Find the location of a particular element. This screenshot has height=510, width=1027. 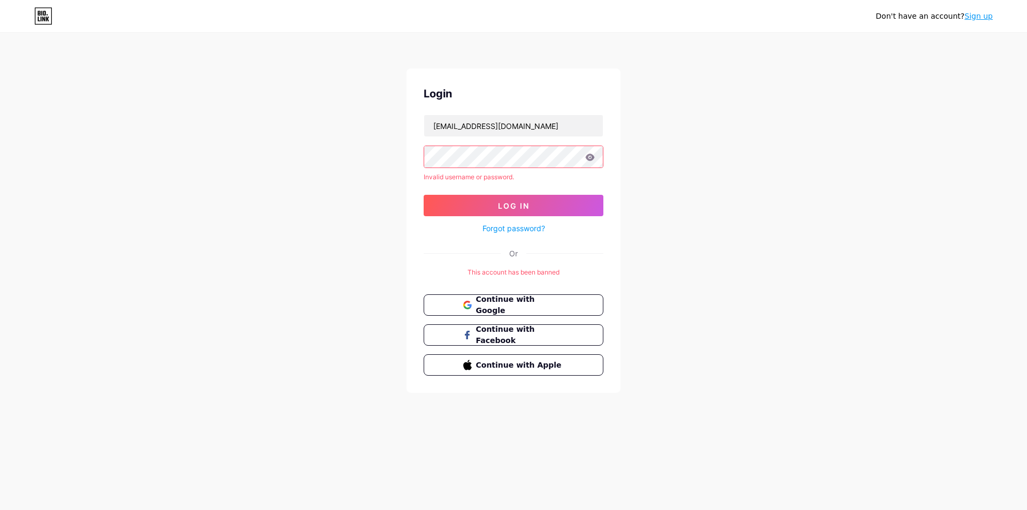

a: Continue with Google is located at coordinates (513, 305).